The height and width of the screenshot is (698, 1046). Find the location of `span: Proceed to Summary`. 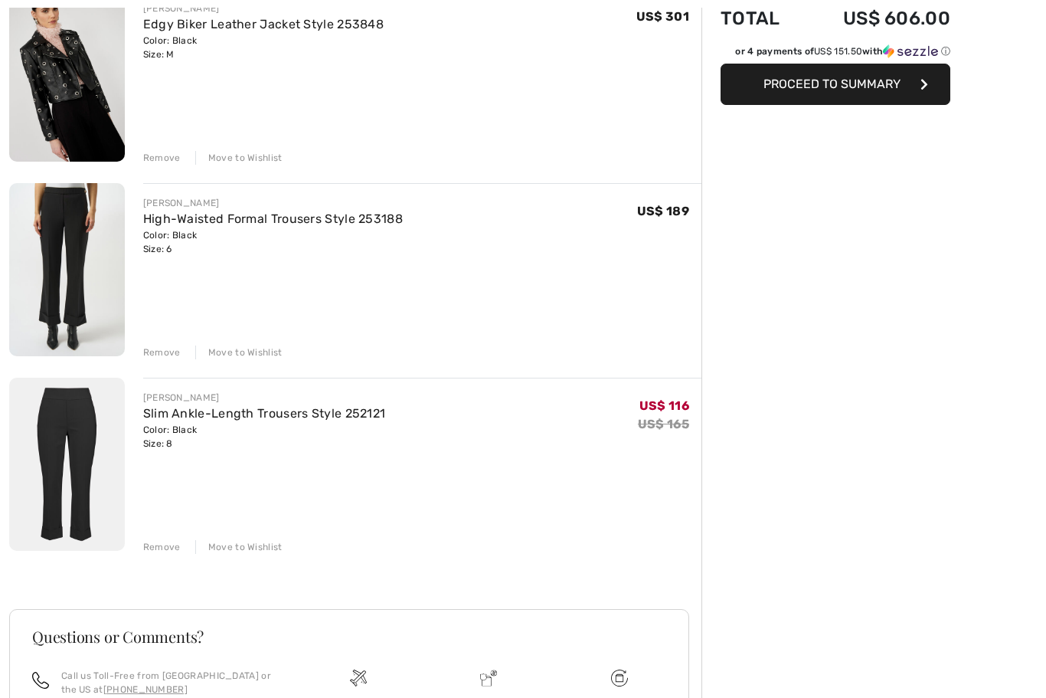

span: Proceed to Summary is located at coordinates (832, 83).